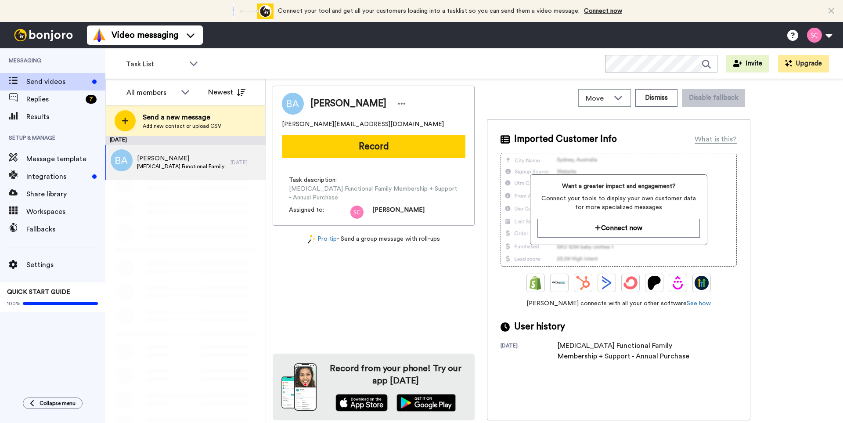 The image size is (843, 423). Describe the element at coordinates (57, 82) in the screenshot. I see `span: Send videos` at that location.